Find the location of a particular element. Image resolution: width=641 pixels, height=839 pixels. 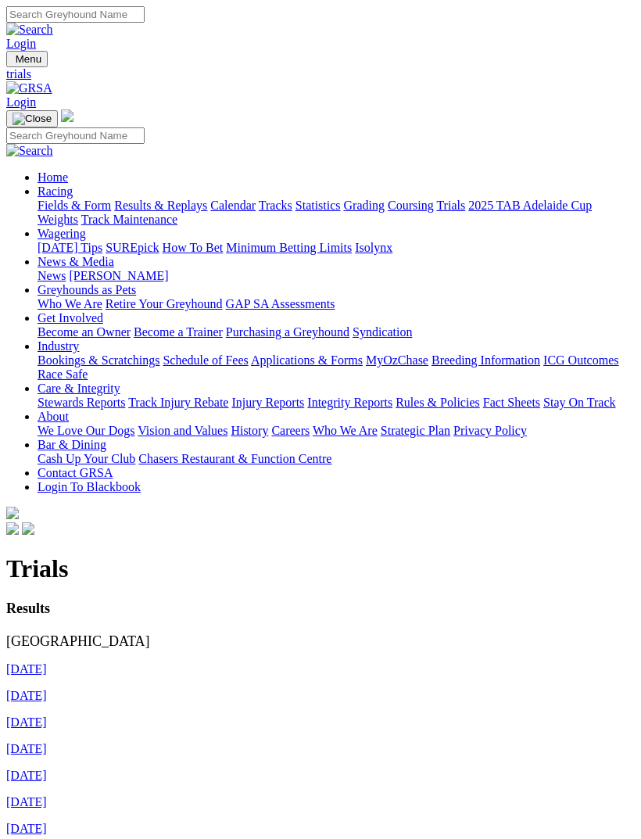

a: News is located at coordinates (52, 275).